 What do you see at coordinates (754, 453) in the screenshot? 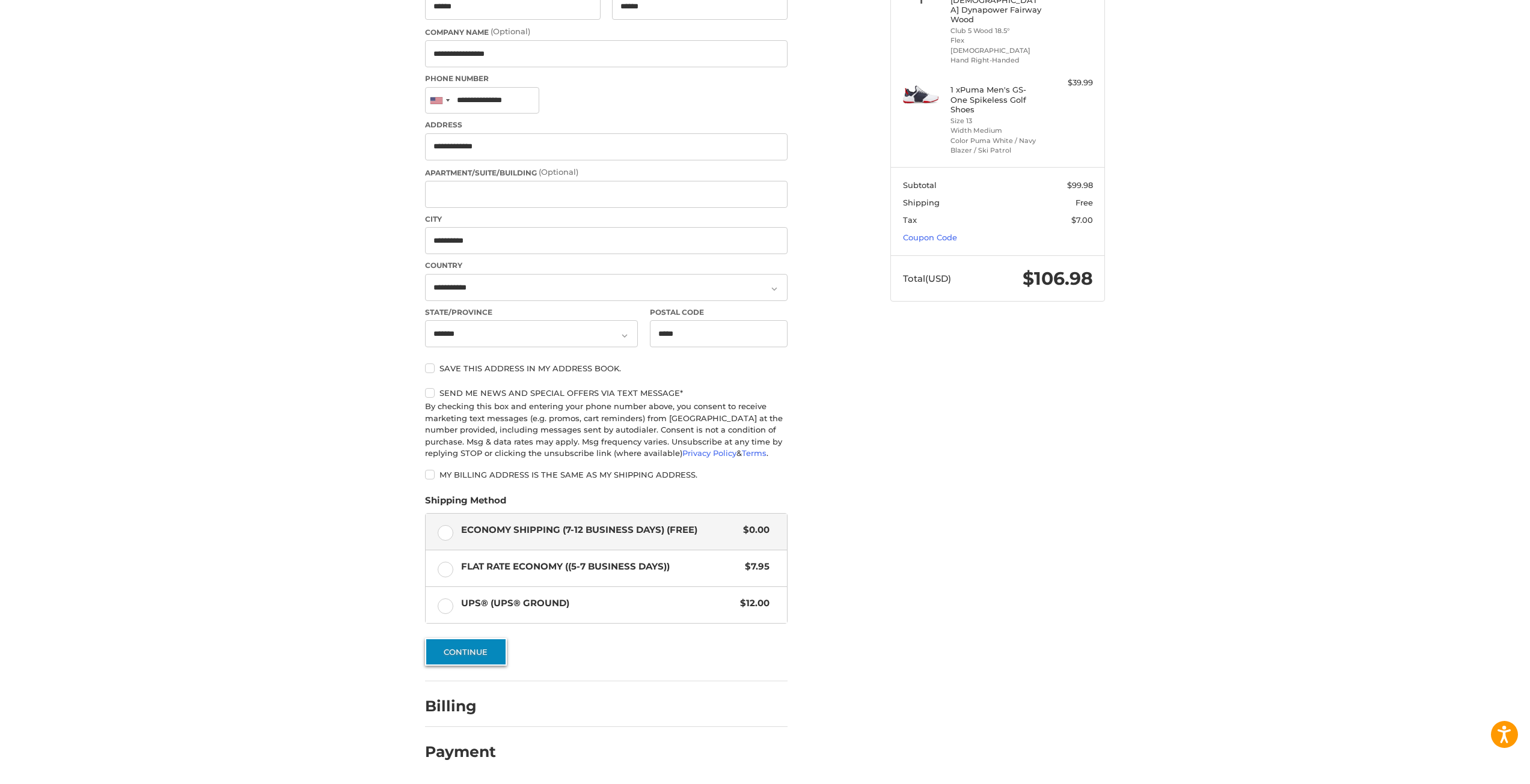
I see `a: Terms` at bounding box center [754, 453].